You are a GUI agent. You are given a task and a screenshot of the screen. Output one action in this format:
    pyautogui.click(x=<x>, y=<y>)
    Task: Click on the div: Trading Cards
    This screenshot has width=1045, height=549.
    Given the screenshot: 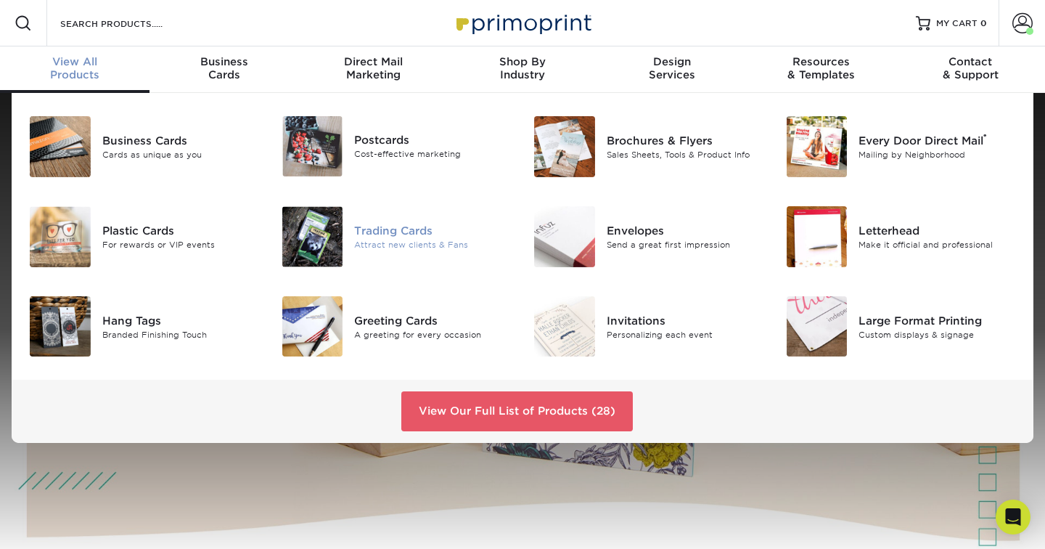 What is the action you would take?
    pyautogui.click(x=433, y=230)
    